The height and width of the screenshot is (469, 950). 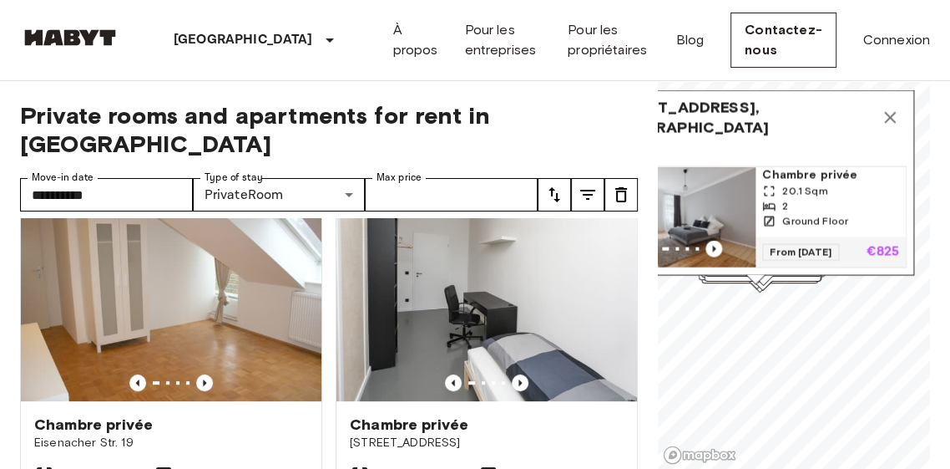 What do you see at coordinates (691, 40) in the screenshot?
I see `a: Blog` at bounding box center [691, 40].